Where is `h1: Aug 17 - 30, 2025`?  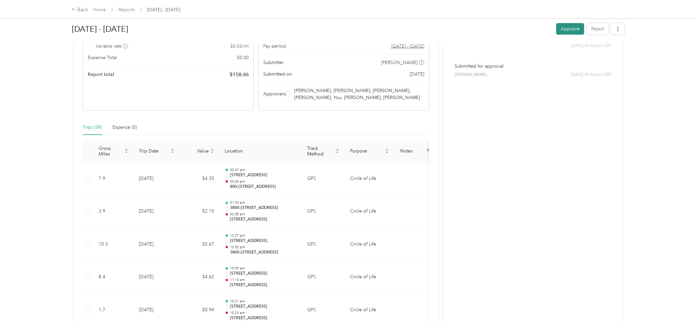
h1: Aug 17 - 30, 2025 is located at coordinates (312, 29).